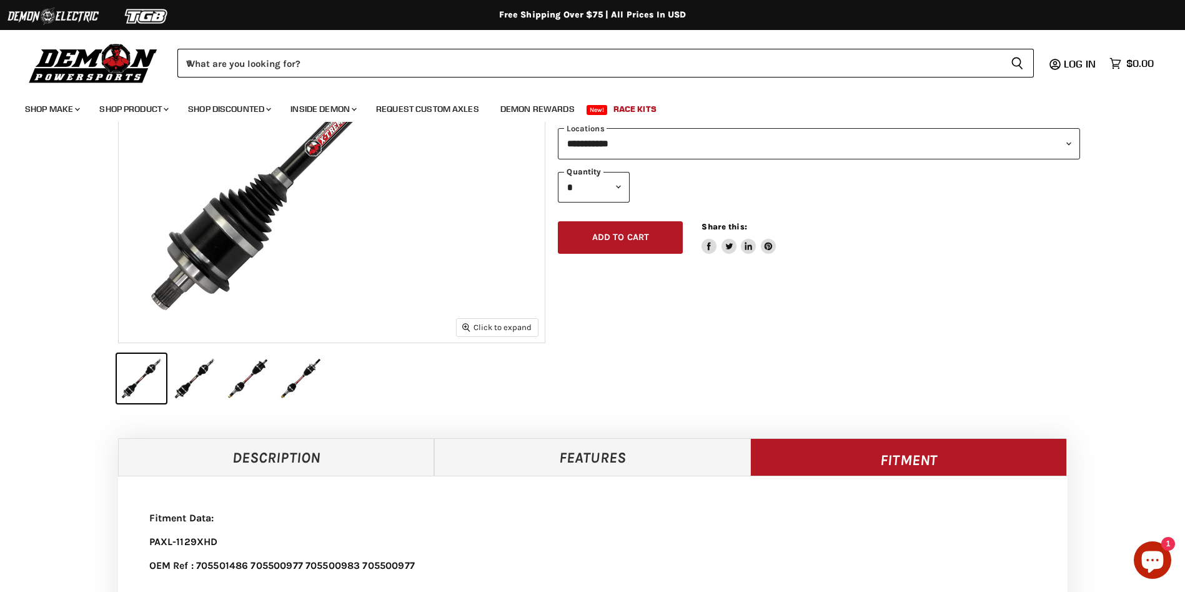 The width and height of the screenshot is (1185, 592). What do you see at coordinates (147, 16) in the screenshot?
I see `img: TGB Logo 2` at bounding box center [147, 16].